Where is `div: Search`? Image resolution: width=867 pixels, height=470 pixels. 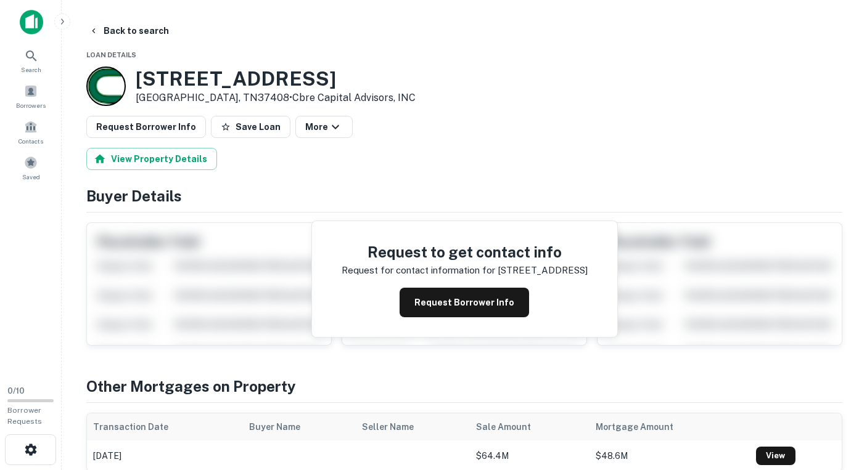
div: Search is located at coordinates (31, 60).